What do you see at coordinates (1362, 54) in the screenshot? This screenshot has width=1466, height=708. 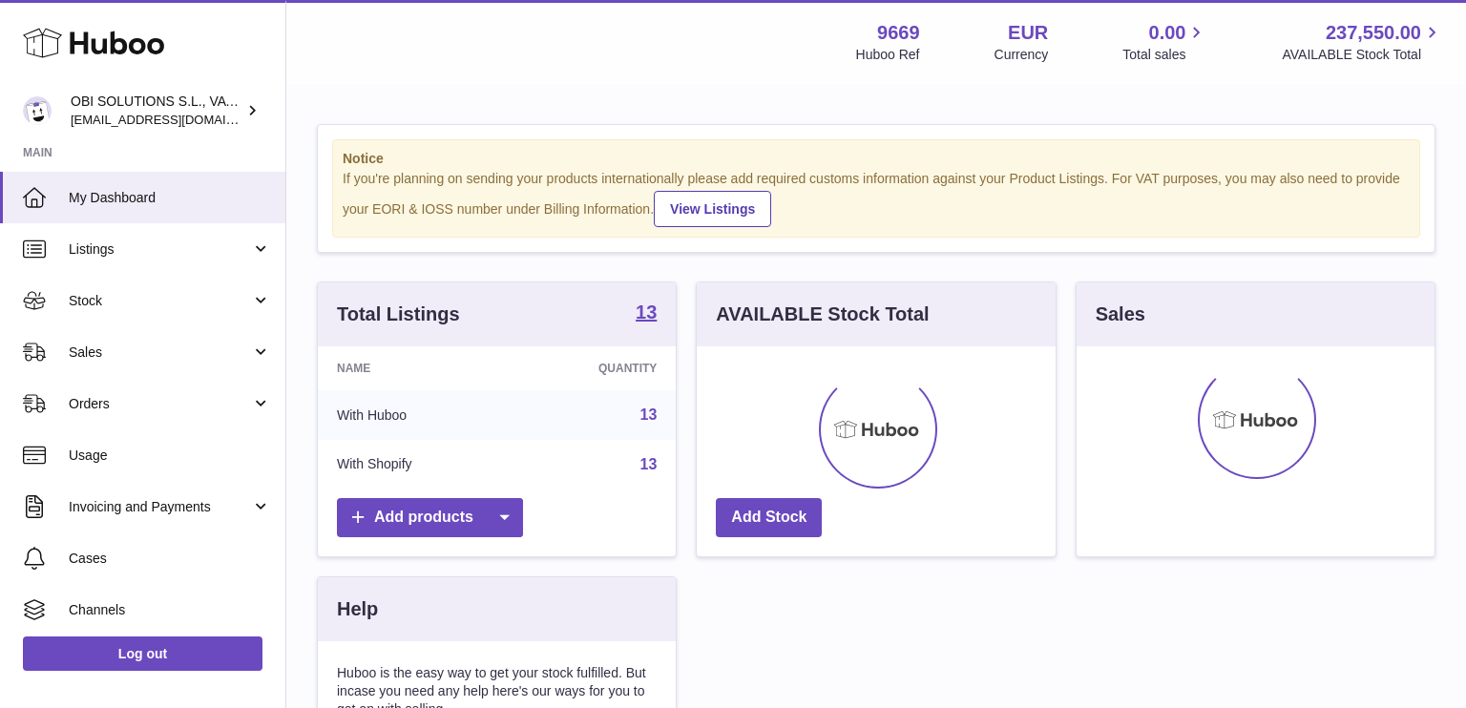 I see `span: AVAILABLE Stock Total` at bounding box center [1362, 54].